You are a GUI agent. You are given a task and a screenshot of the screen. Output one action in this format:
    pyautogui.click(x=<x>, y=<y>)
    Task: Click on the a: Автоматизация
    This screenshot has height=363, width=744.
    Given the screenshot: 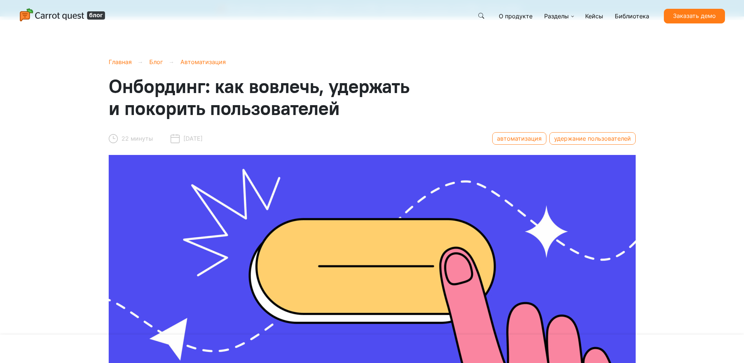 What is the action you would take?
    pyautogui.click(x=203, y=62)
    